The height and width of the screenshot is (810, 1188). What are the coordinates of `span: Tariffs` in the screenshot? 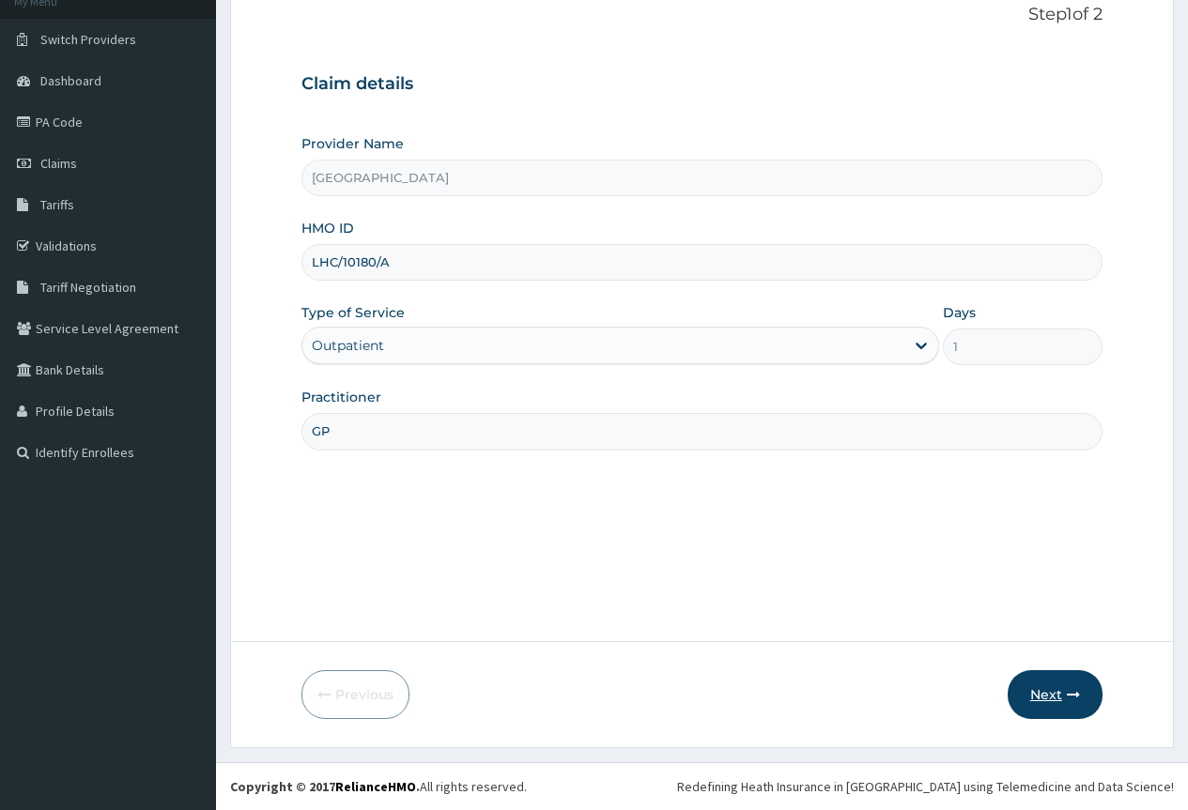 It's located at (57, 205).